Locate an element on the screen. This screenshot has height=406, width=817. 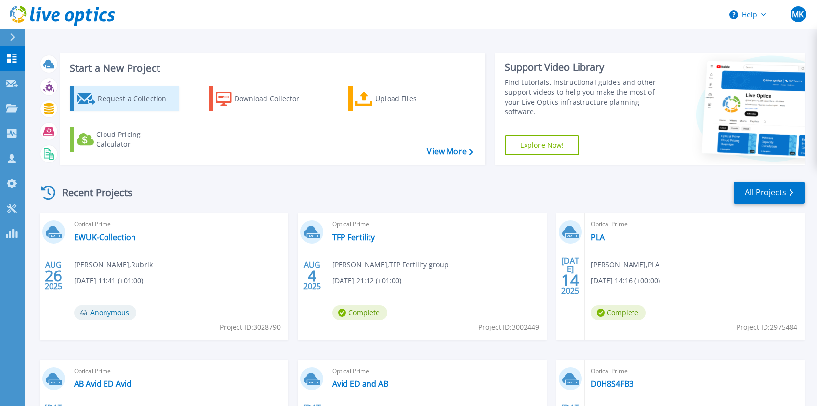
a: PLA is located at coordinates (598, 237).